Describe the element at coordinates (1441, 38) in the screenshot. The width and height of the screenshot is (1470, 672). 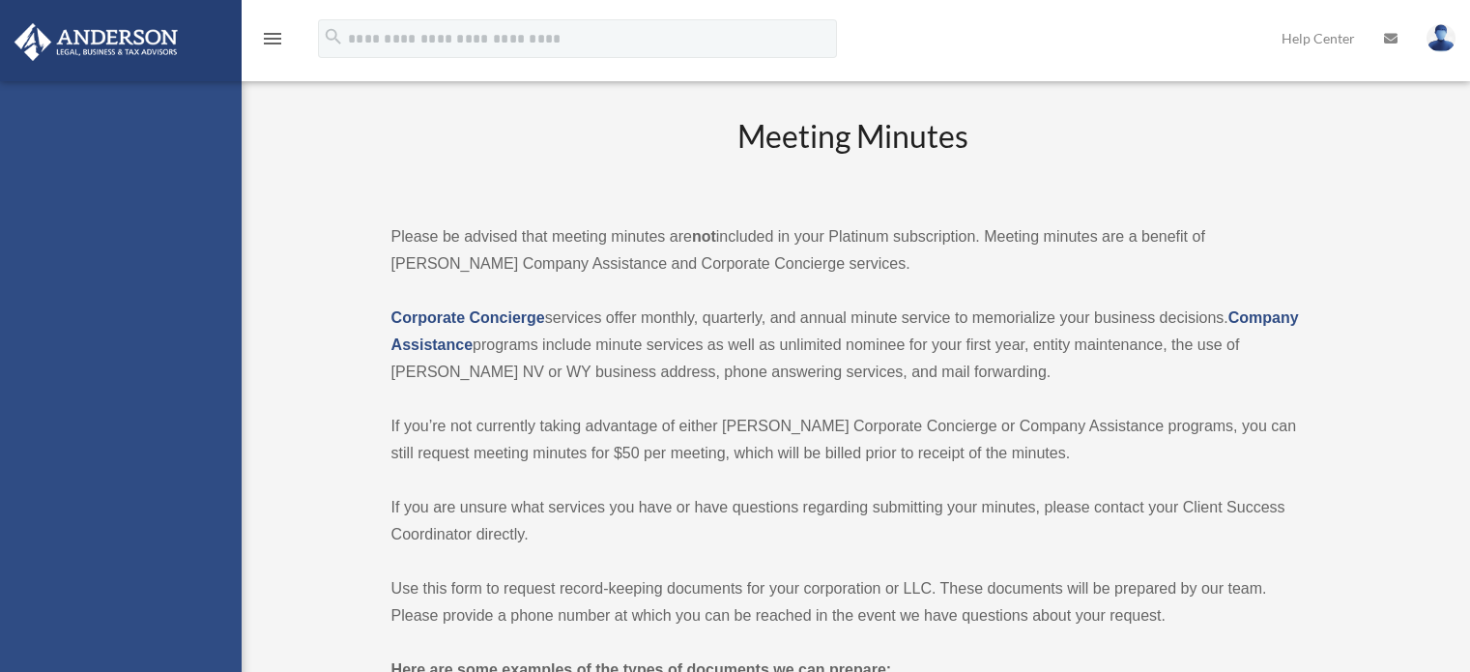
I see `img: User Pic` at that location.